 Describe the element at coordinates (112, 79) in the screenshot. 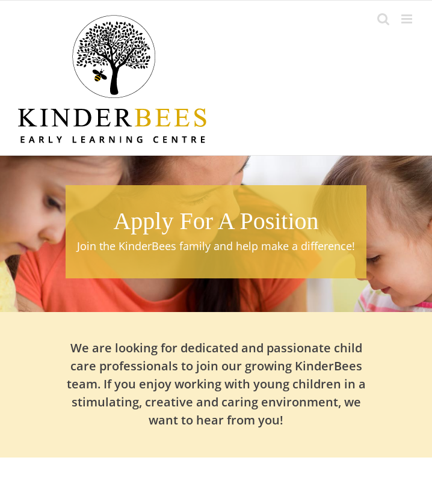

I see `img: Kinder Bees Logo` at that location.